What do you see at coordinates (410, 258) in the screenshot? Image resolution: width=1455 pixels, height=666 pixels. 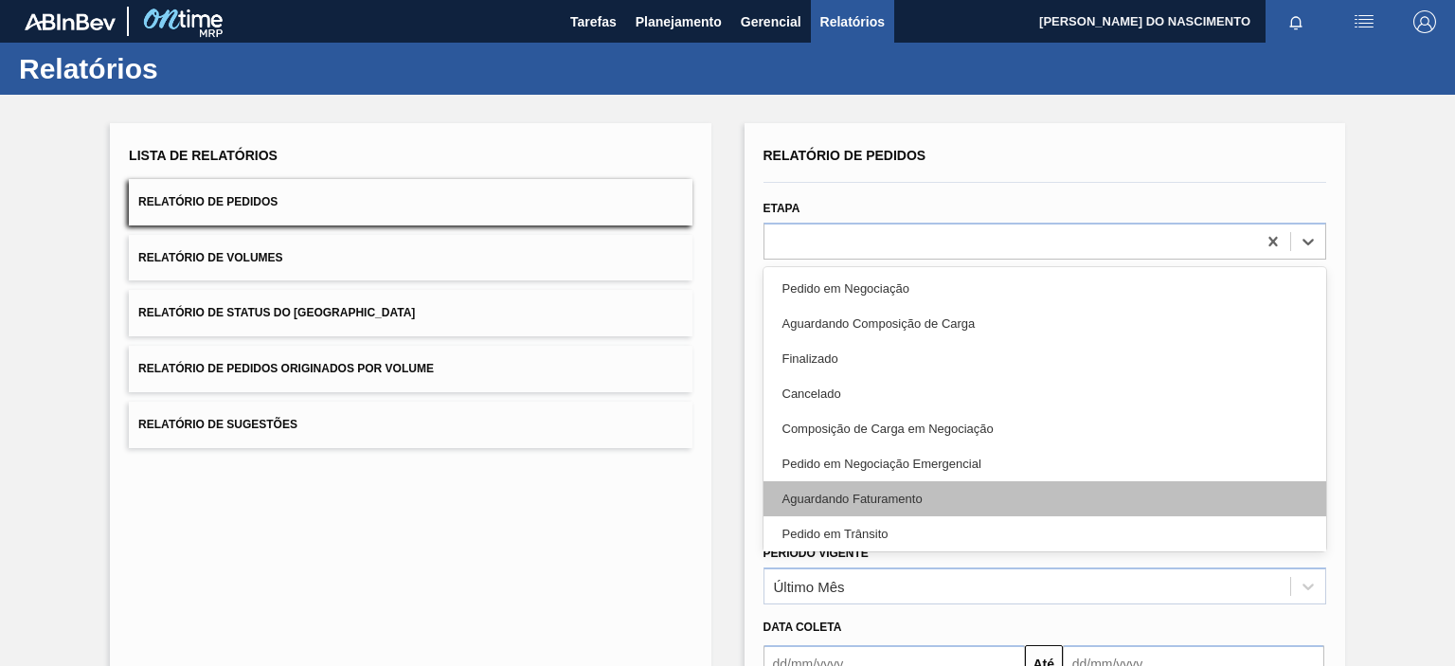 I see `button: Relatório de Volumes` at bounding box center [410, 258].